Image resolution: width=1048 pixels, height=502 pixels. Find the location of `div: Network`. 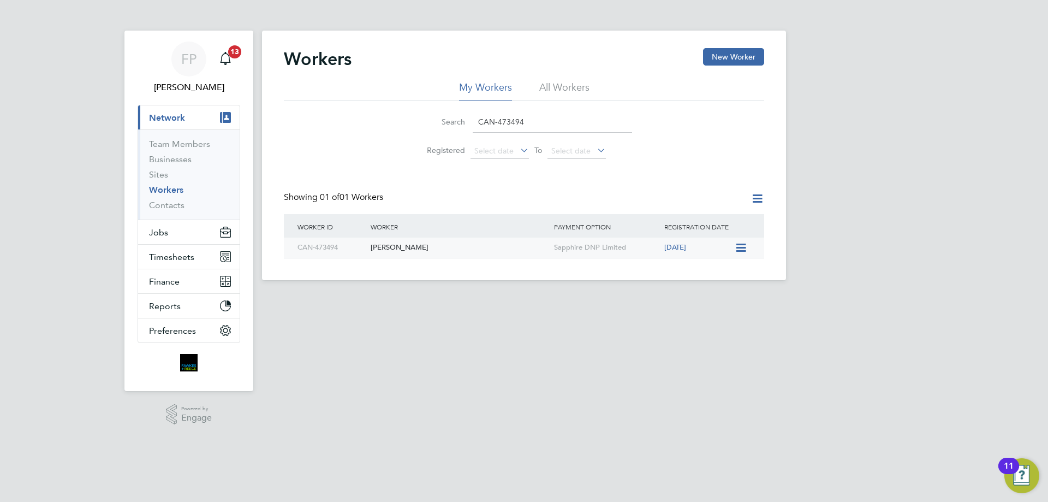

div: Network is located at coordinates (189, 174).